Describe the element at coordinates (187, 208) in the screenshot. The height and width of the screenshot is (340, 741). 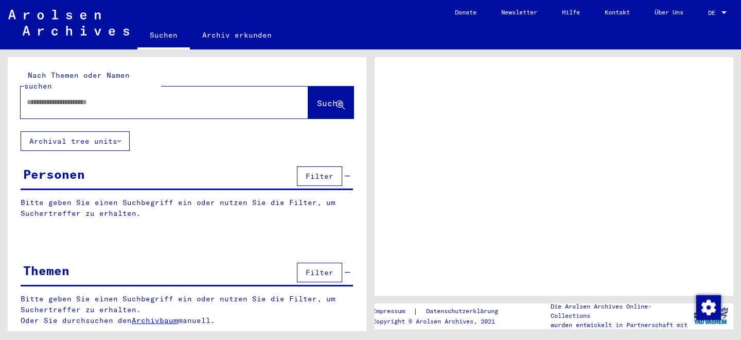
I see `p: Bitte geben Sie einen Suchbegriff ein oder nutzen Sie die Filter, um Suchertreffer zu erhalten.` at that location.